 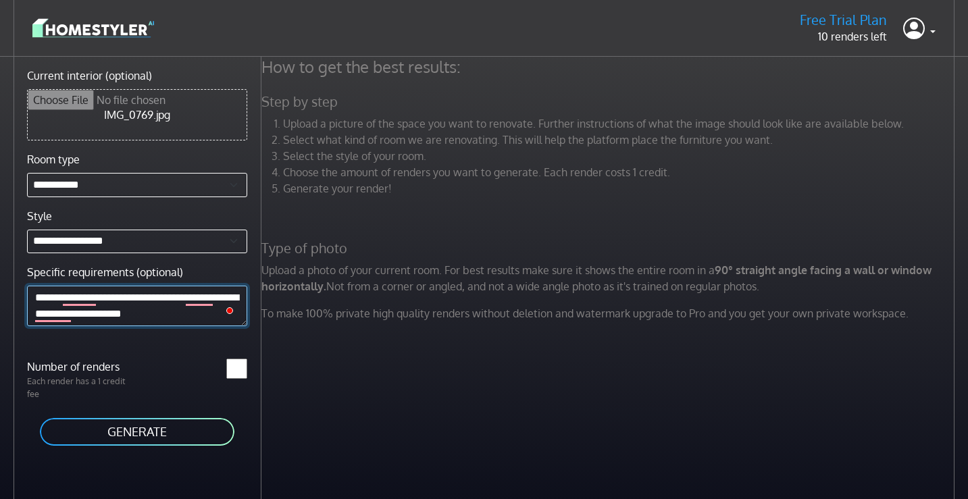 What do you see at coordinates (620, 156) in the screenshot?
I see `li: Select the style of your room.` at bounding box center [620, 156].